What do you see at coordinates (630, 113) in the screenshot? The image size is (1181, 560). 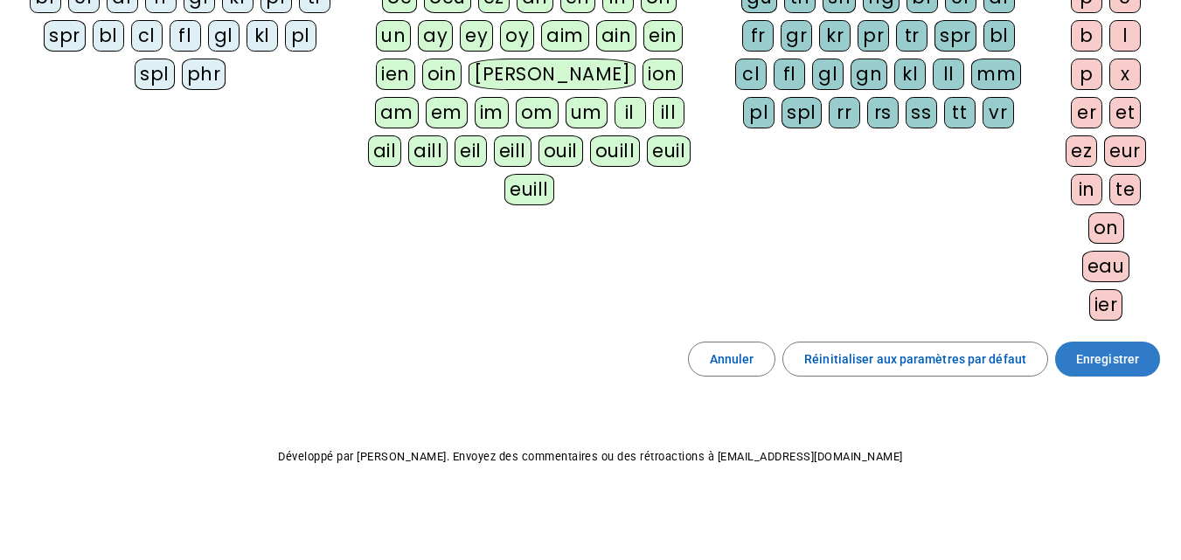 I see `div: il` at bounding box center [630, 113].